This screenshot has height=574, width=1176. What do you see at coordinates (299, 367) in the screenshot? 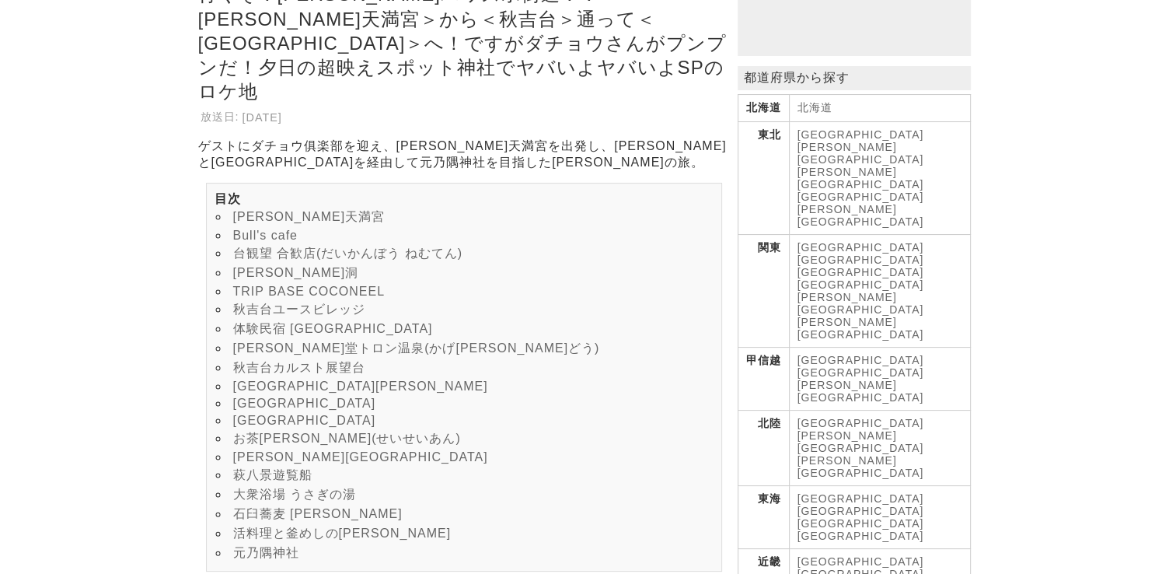
I see `a: 秋吉台カルスト展望台` at bounding box center [299, 367].